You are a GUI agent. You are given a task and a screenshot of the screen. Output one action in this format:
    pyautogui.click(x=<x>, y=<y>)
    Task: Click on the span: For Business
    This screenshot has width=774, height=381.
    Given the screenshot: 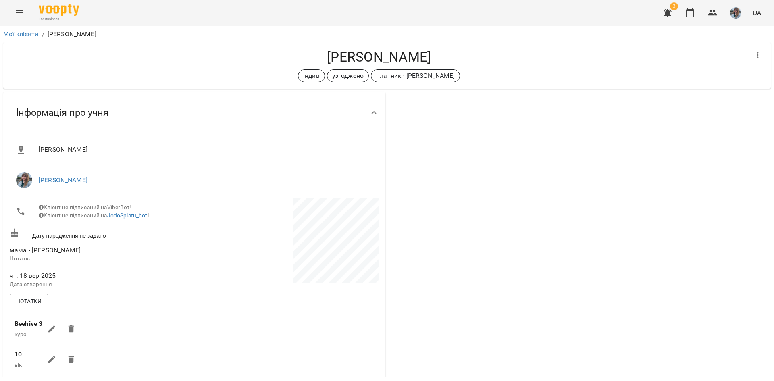 What is the action you would take?
    pyautogui.click(x=59, y=19)
    